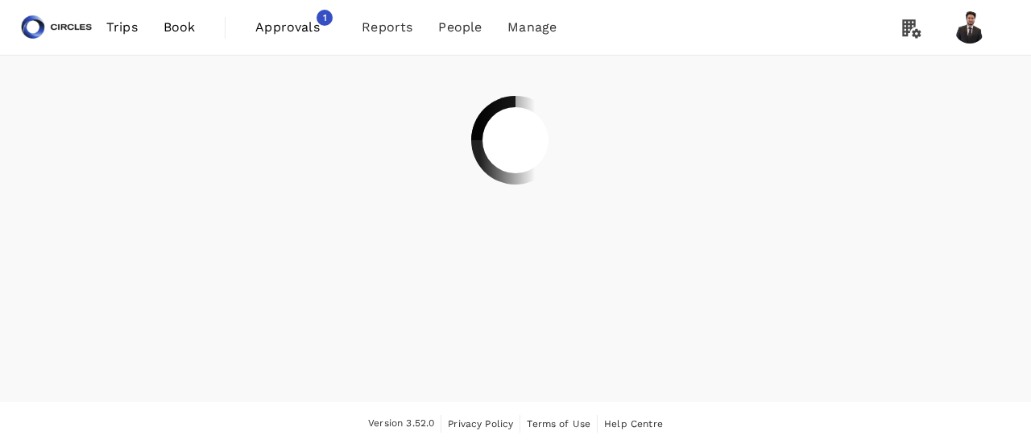 The height and width of the screenshot is (444, 1031). Describe the element at coordinates (558, 424) in the screenshot. I see `span: Terms of Use` at that location.